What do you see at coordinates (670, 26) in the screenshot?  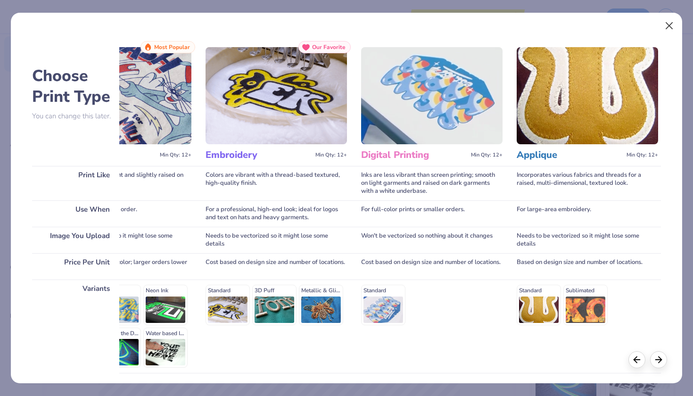 I see `button: Close` at bounding box center [670, 26].